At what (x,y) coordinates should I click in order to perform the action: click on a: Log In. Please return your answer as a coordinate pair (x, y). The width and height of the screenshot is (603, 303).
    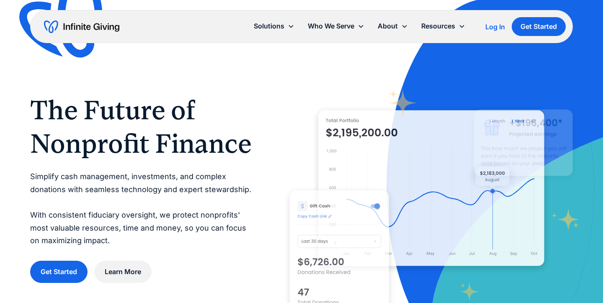
    Looking at the image, I should click on (495, 27).